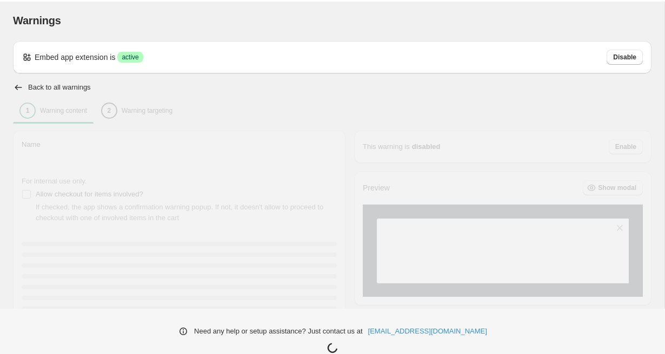 The height and width of the screenshot is (354, 665). I want to click on span: Disable, so click(624, 57).